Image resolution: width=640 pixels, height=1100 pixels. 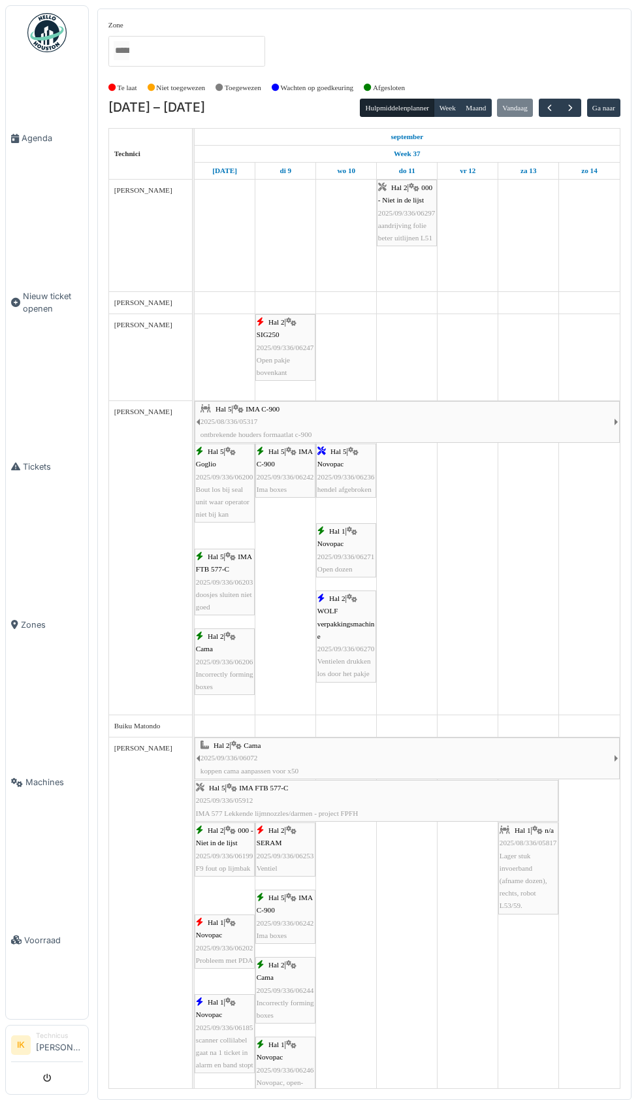 I want to click on span: Technici, so click(x=127, y=153).